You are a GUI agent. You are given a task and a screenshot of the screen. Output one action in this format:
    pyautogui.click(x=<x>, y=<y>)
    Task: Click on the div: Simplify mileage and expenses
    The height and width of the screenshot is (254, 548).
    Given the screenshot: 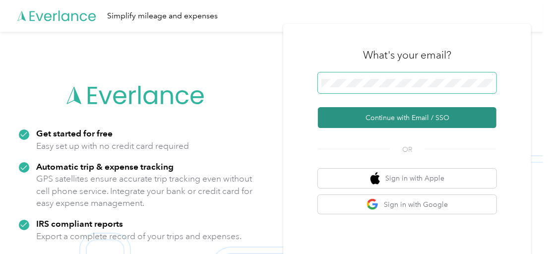 What is the action you would take?
    pyautogui.click(x=162, y=16)
    